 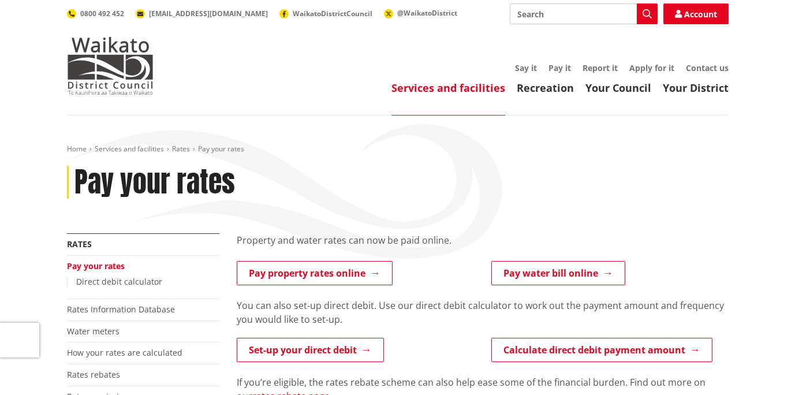 What do you see at coordinates (221, 148) in the screenshot?
I see `span: Pay your rates` at bounding box center [221, 148].